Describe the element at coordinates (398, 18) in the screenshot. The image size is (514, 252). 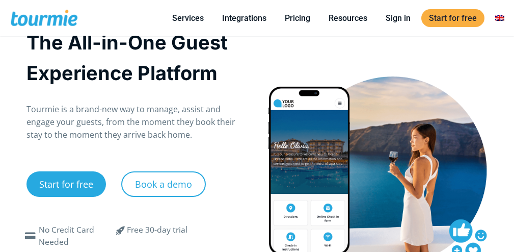
I see `a: Sign in` at that location.